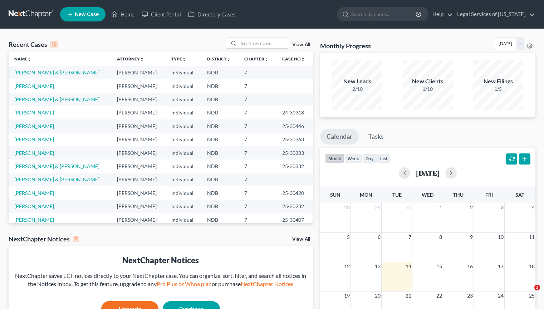 This screenshot has height=309, width=544. Describe the element at coordinates (408, 266) in the screenshot. I see `span: 14` at that location.